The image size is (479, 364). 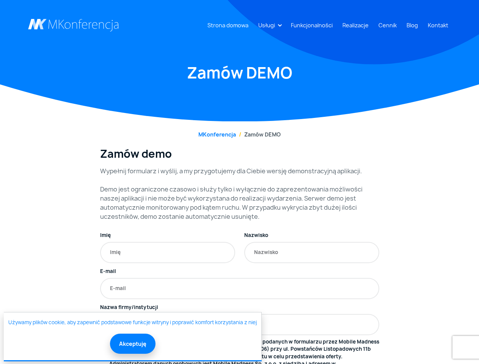 What do you see at coordinates (240, 154) in the screenshot?
I see `h3: Zamów demo` at bounding box center [240, 154].